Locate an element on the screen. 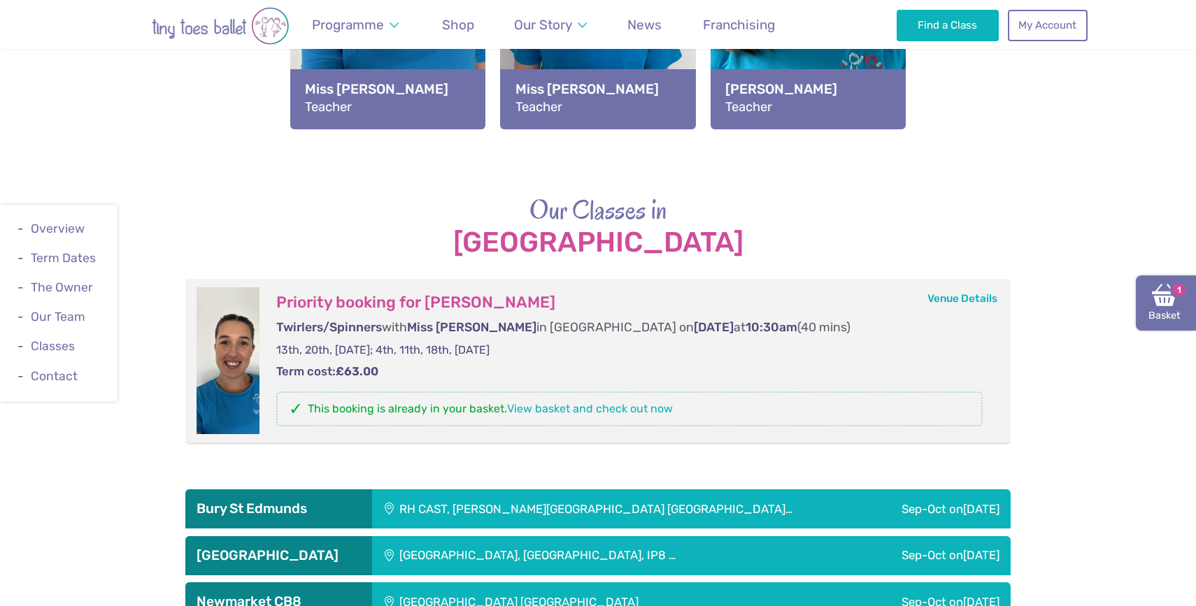 This screenshot has height=606, width=1196. a: The Owner is located at coordinates (62, 287).